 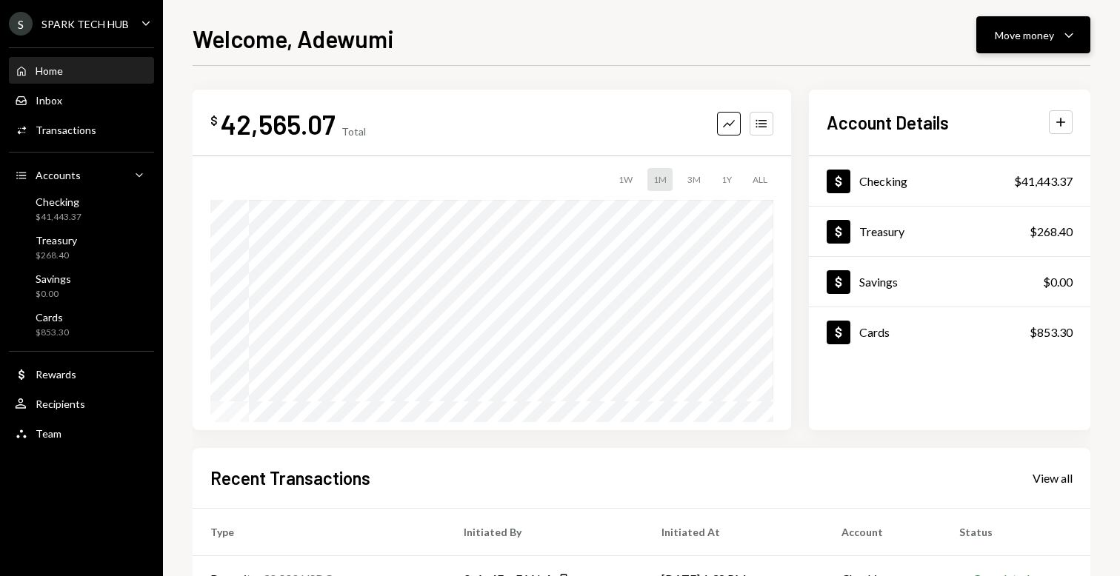 What do you see at coordinates (694, 179) in the screenshot?
I see `div: 3M` at bounding box center [694, 179].